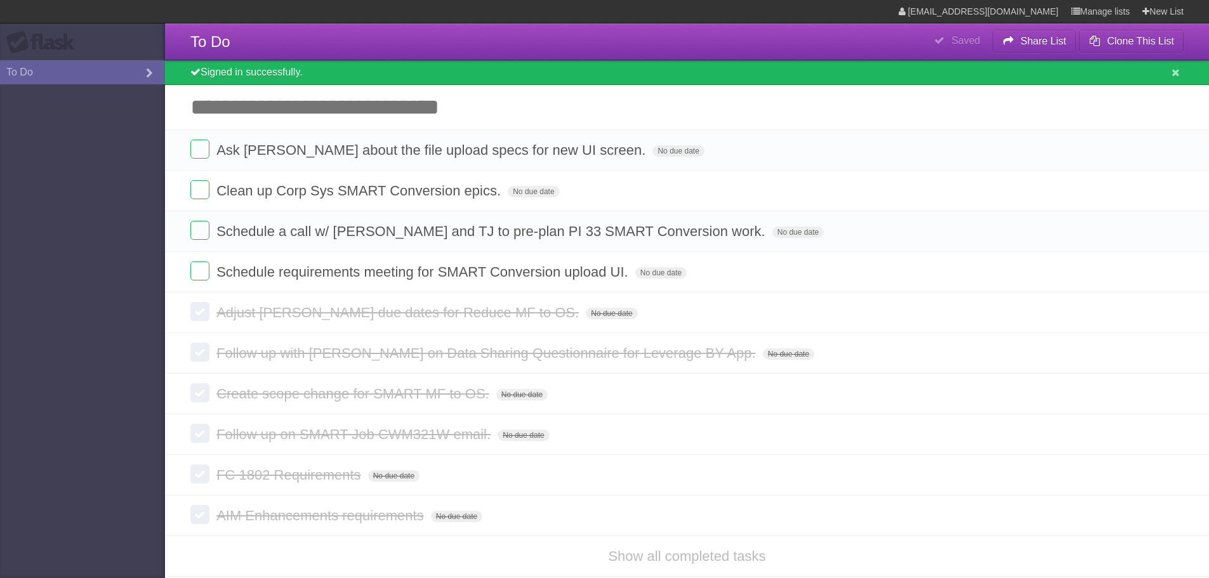  What do you see at coordinates (1044, 41) in the screenshot?
I see `b: Share List` at bounding box center [1044, 41].